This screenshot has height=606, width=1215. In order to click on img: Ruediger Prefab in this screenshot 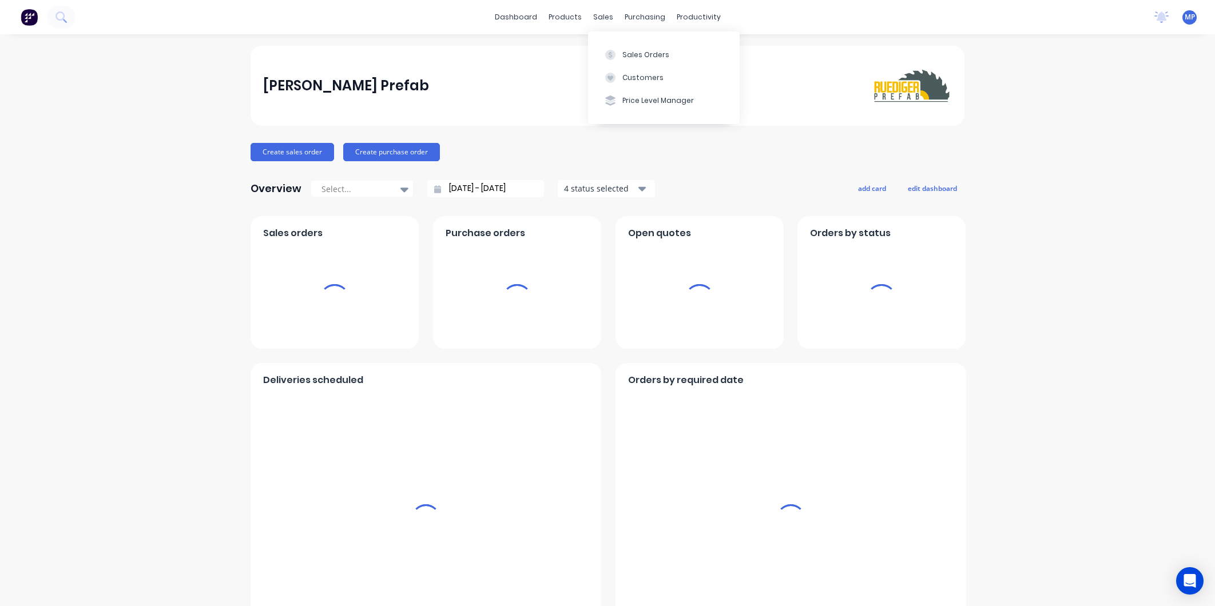, I will do `click(912, 86)`.